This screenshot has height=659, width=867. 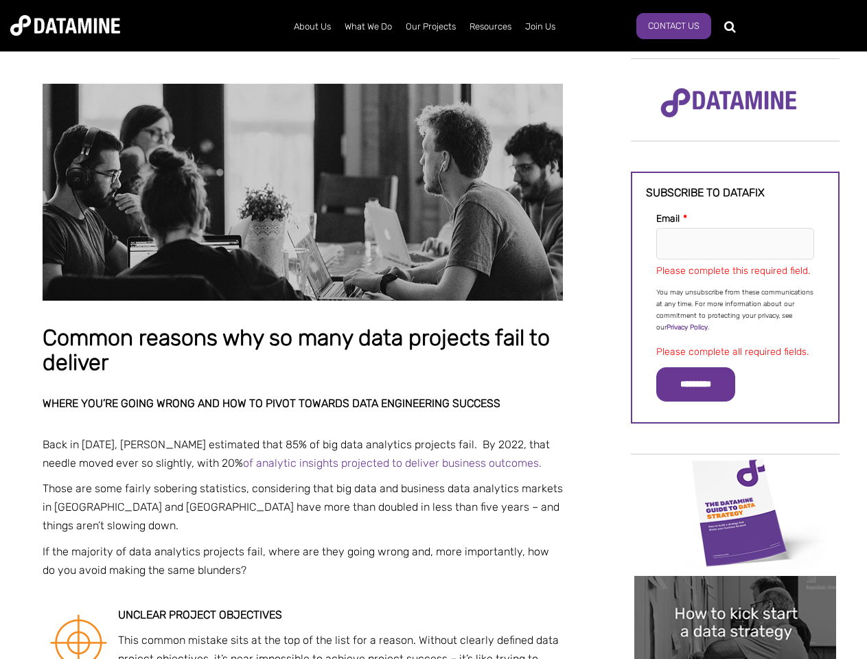 What do you see at coordinates (735, 310) in the screenshot?
I see `p: You may unsubscribe from these communications at any time. For more information about our commitm...` at bounding box center [735, 310].